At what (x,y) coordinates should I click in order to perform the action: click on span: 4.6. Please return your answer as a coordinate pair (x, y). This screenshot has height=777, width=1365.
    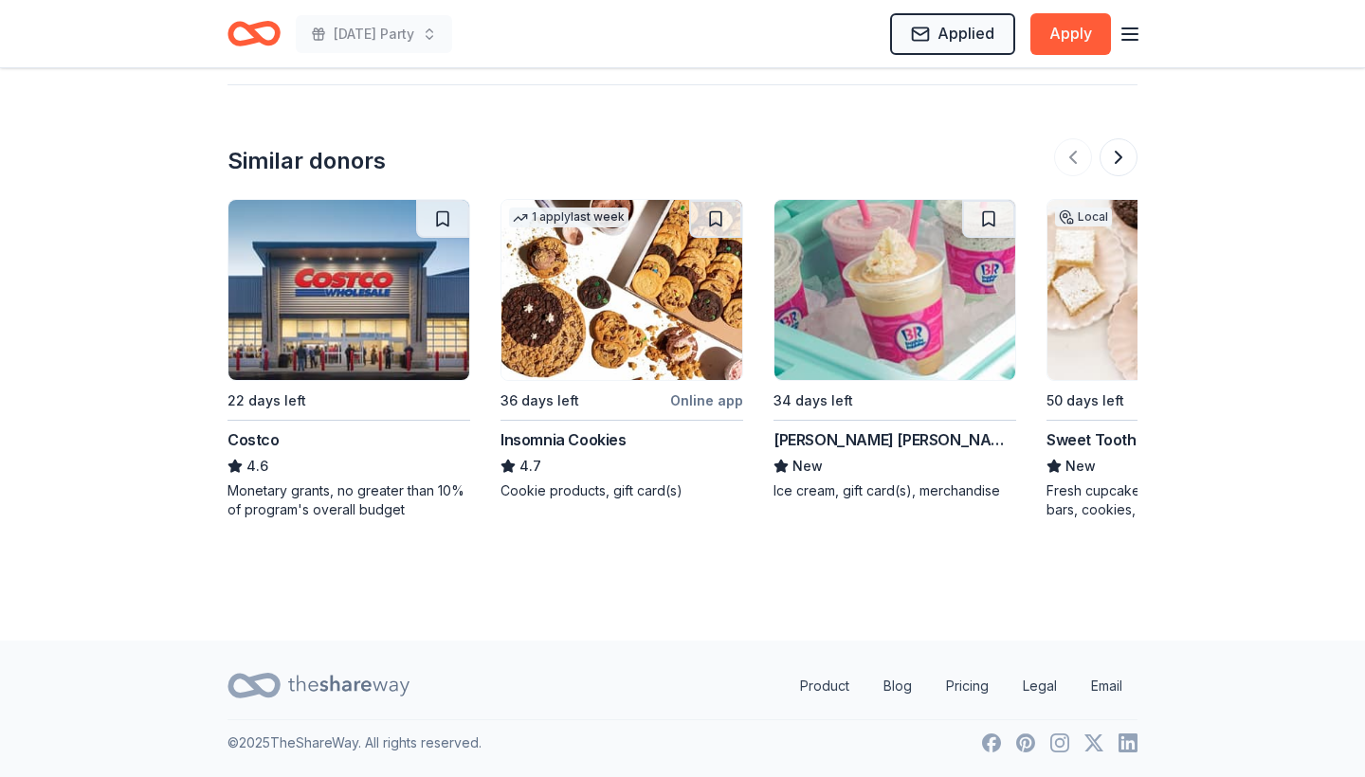
    Looking at the image, I should click on (257, 466).